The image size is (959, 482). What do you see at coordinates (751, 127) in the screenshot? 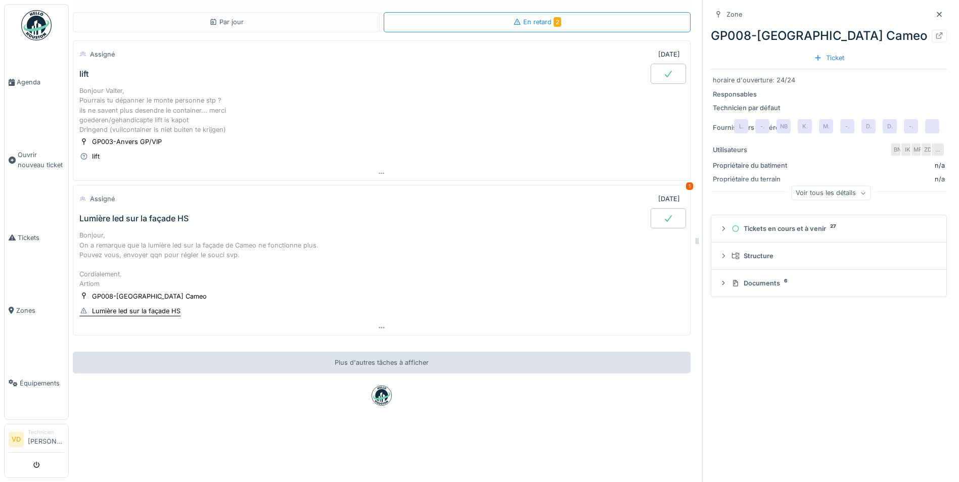
I see `div: Fournisseurs préférés` at bounding box center [751, 127].